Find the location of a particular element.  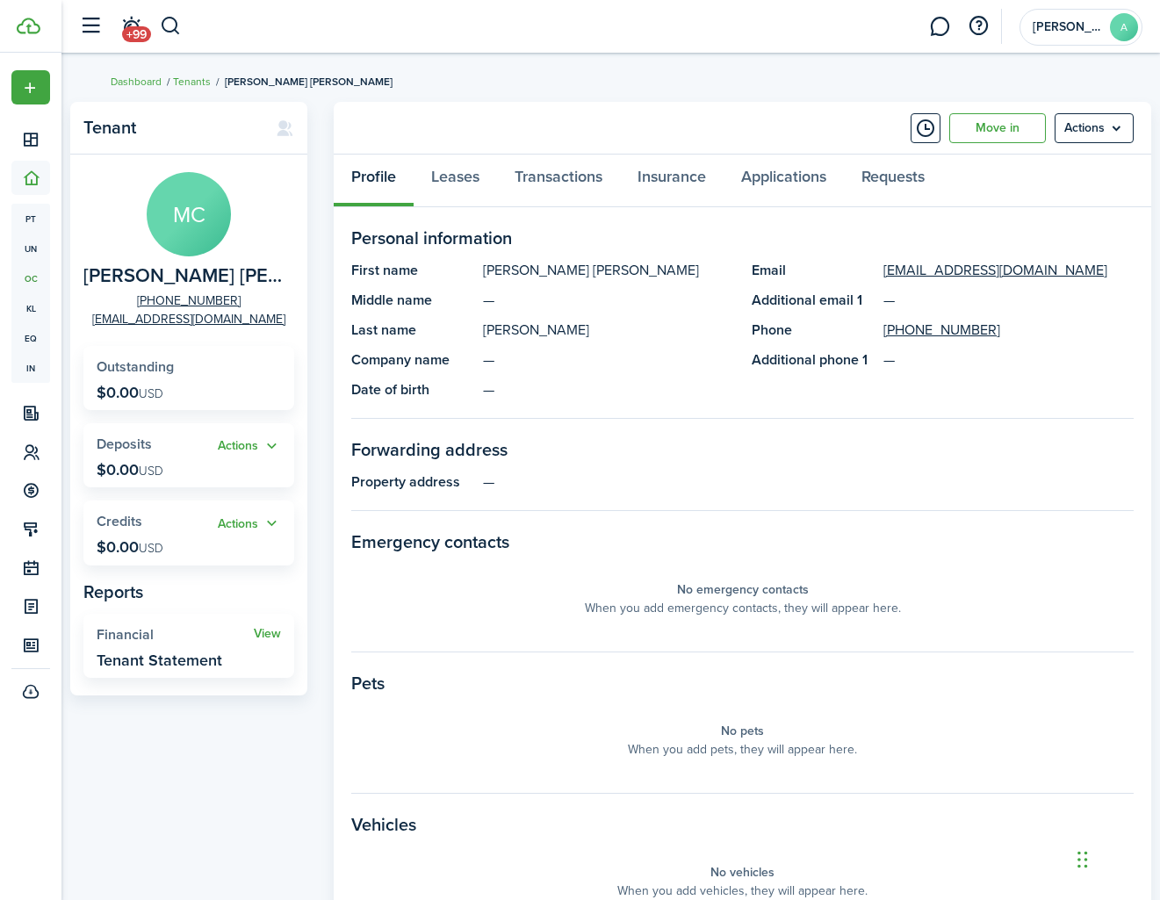

div: Drag is located at coordinates (1082, 859).